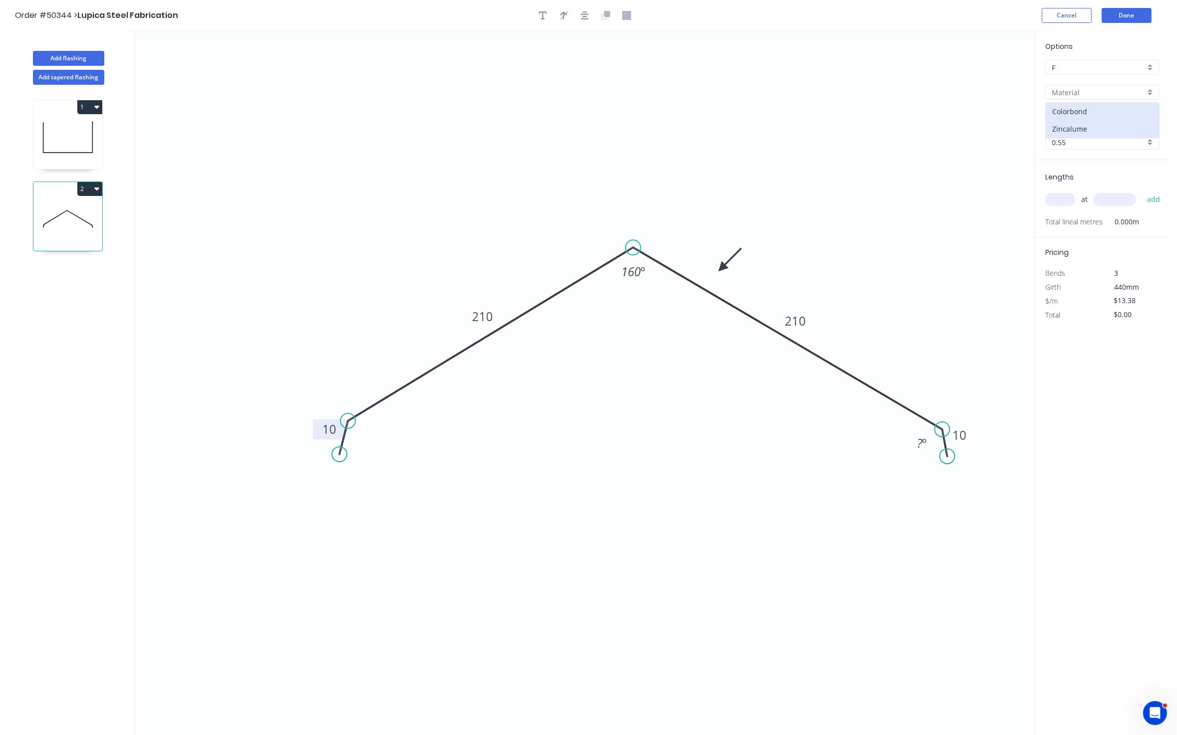 Image resolution: width=1177 pixels, height=735 pixels. I want to click on span: 440mm, so click(1127, 287).